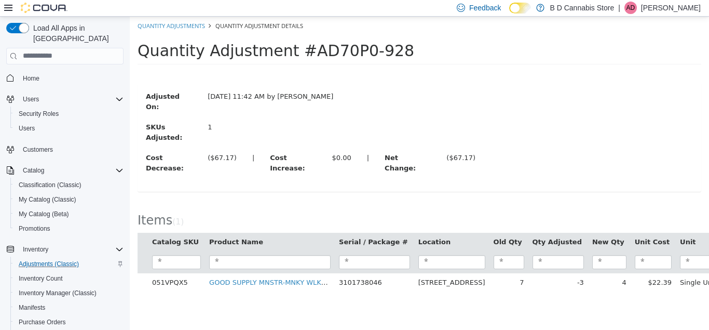 This screenshot has width=709, height=330. Describe the element at coordinates (509, 13) in the screenshot. I see `span: Dark Mode` at that location.